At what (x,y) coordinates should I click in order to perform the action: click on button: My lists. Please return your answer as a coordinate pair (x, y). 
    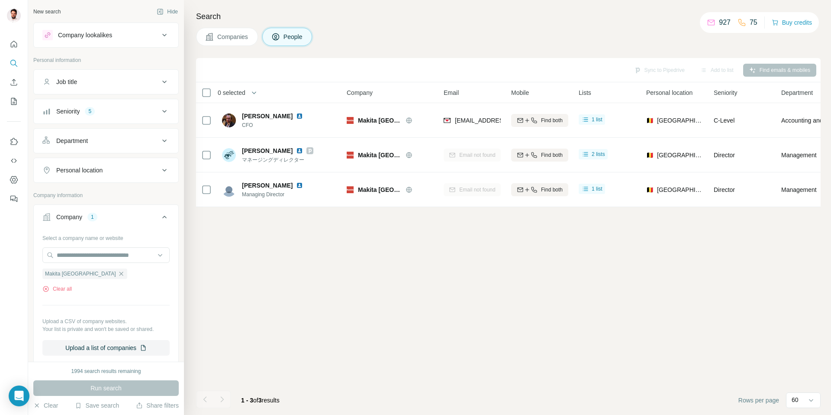
    Looking at the image, I should click on (14, 101).